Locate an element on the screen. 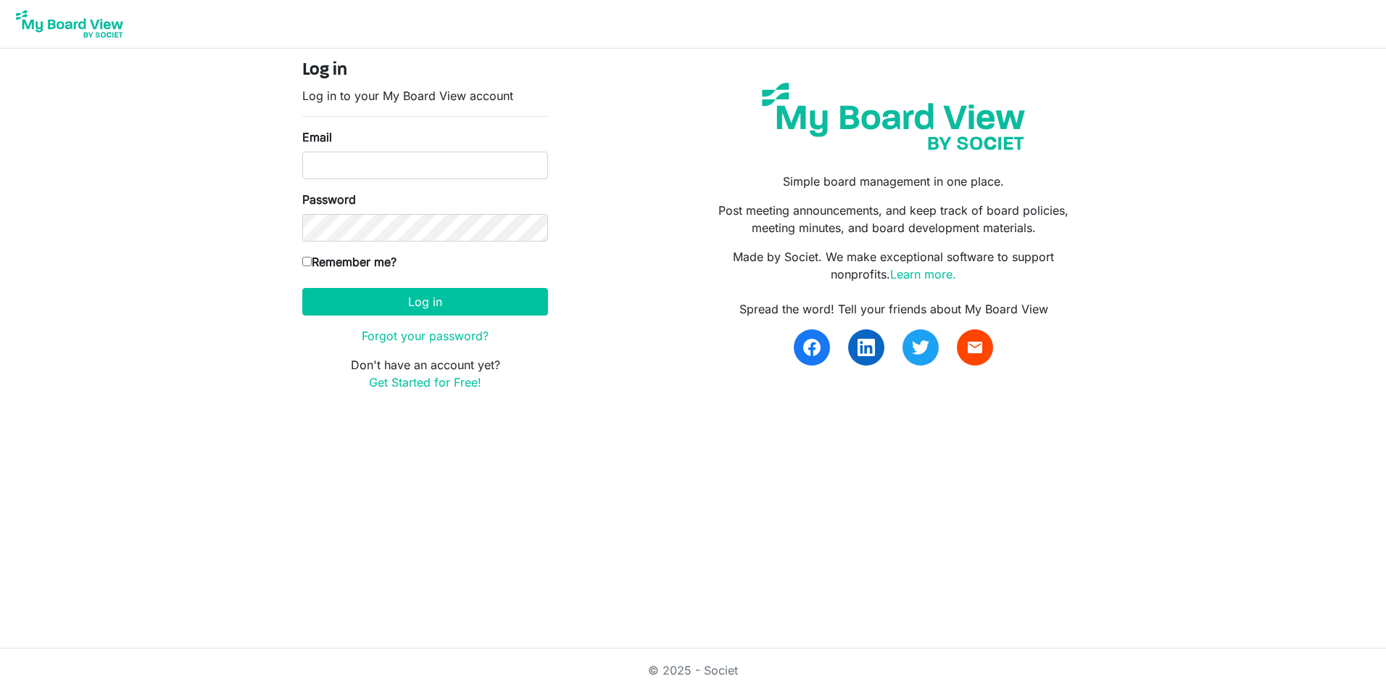 The height and width of the screenshot is (692, 1386). p: Simple board management in one place. is located at coordinates (894, 181).